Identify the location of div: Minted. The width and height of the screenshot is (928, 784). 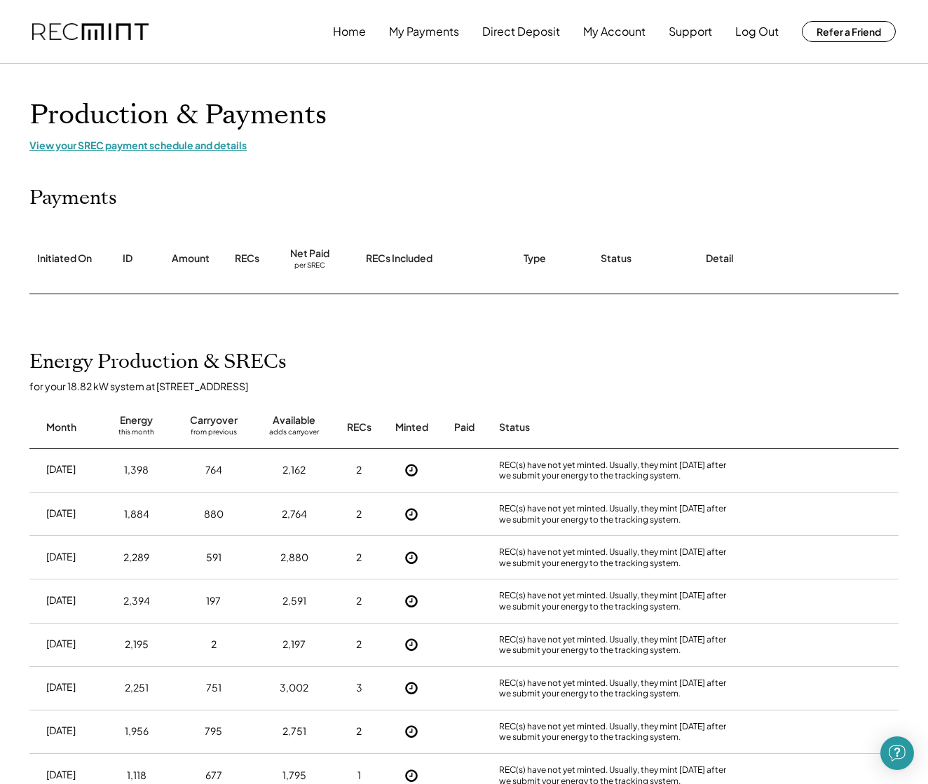
(412, 428).